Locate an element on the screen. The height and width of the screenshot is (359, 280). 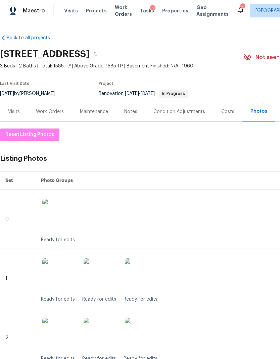
div: Maintenance is located at coordinates (94, 112).